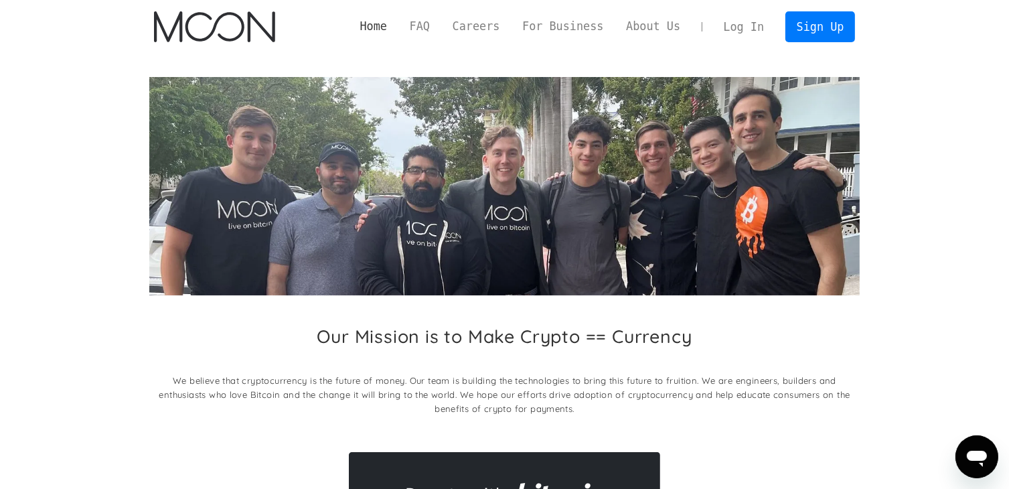 Image resolution: width=1009 pixels, height=489 pixels. What do you see at coordinates (374, 26) in the screenshot?
I see `a: Home` at bounding box center [374, 26].